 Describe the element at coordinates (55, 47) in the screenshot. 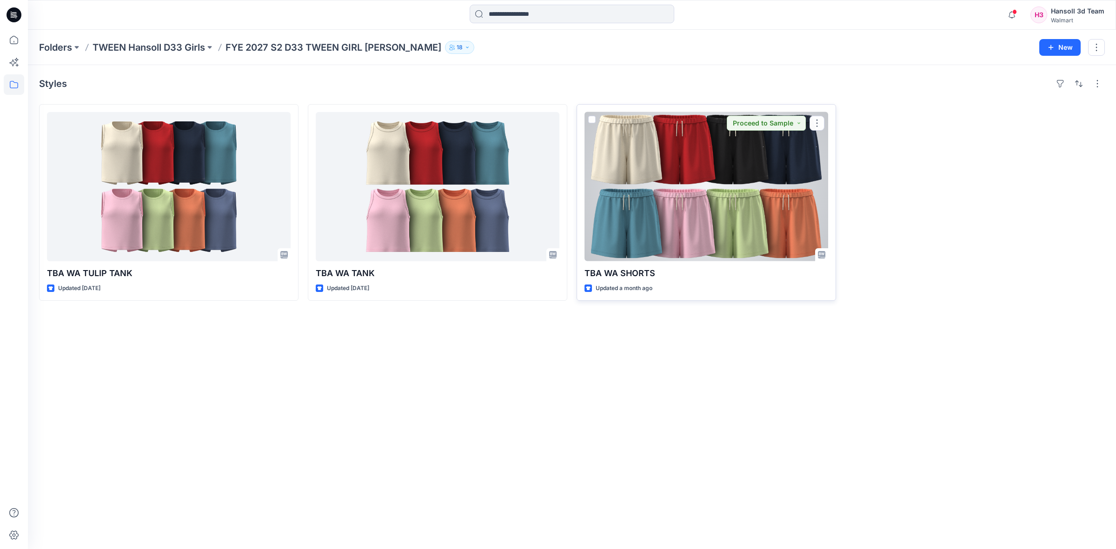

I see `a: Folders` at that location.